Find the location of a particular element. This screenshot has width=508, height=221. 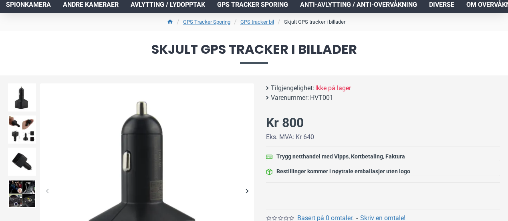

span: Ikke på lager is located at coordinates (333, 88).